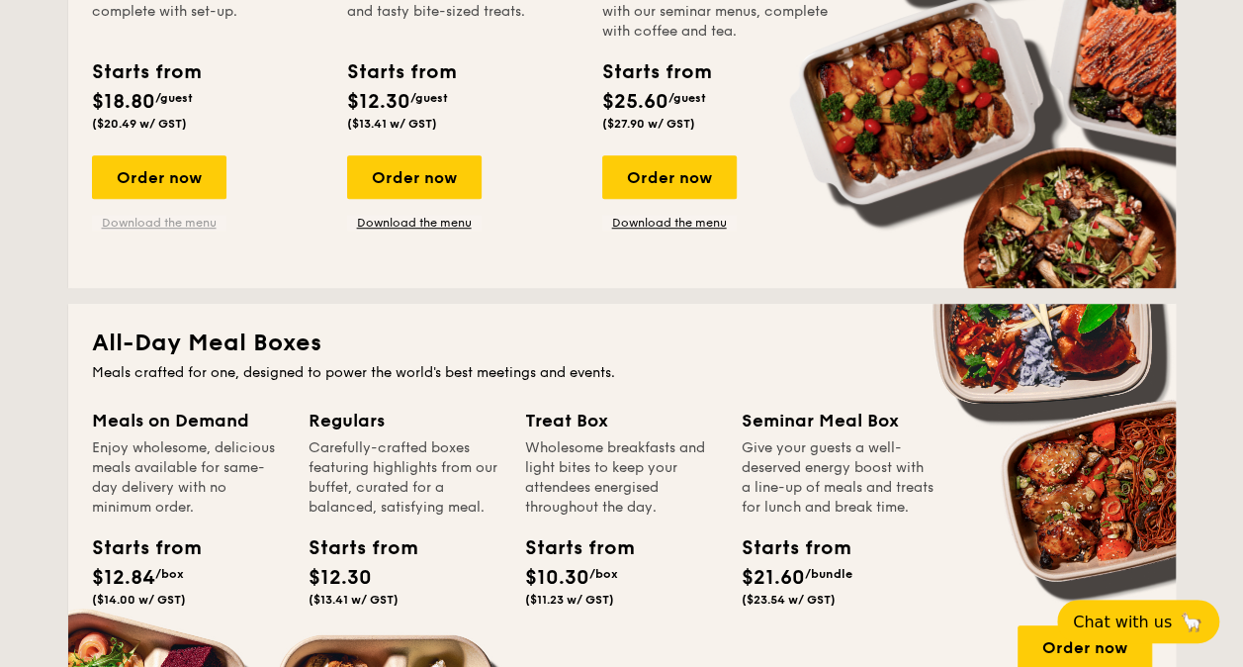 This screenshot has width=1243, height=667. I want to click on div: Meals on Demand, so click(188, 420).